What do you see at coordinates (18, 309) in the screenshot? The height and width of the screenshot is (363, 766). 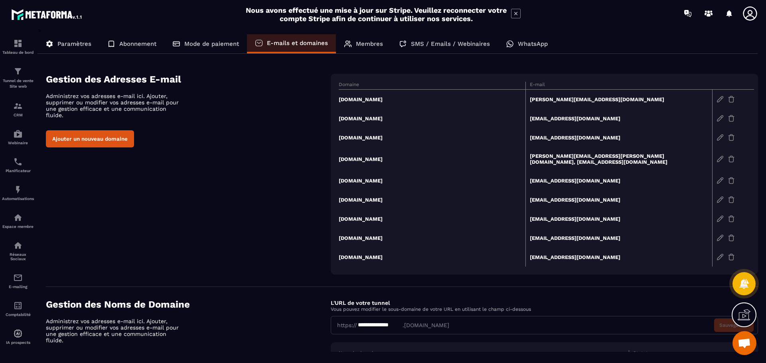 I see `a: accountantaccountantComptabilité` at bounding box center [18, 309].